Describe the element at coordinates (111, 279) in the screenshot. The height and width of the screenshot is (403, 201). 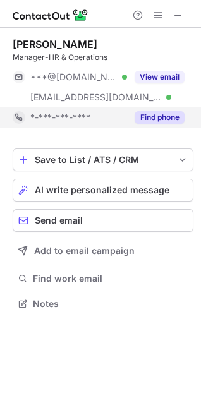
I see `span: Find work email` at that location.